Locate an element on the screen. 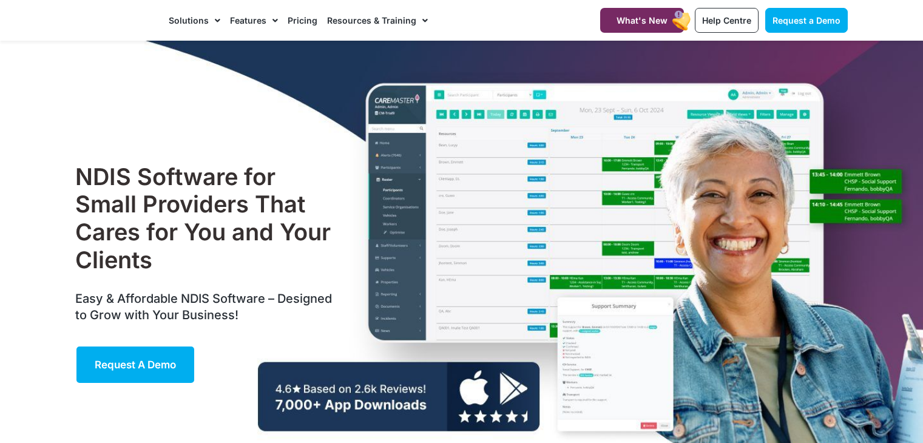 The height and width of the screenshot is (443, 923). span: Help Centre is located at coordinates (726, 20).